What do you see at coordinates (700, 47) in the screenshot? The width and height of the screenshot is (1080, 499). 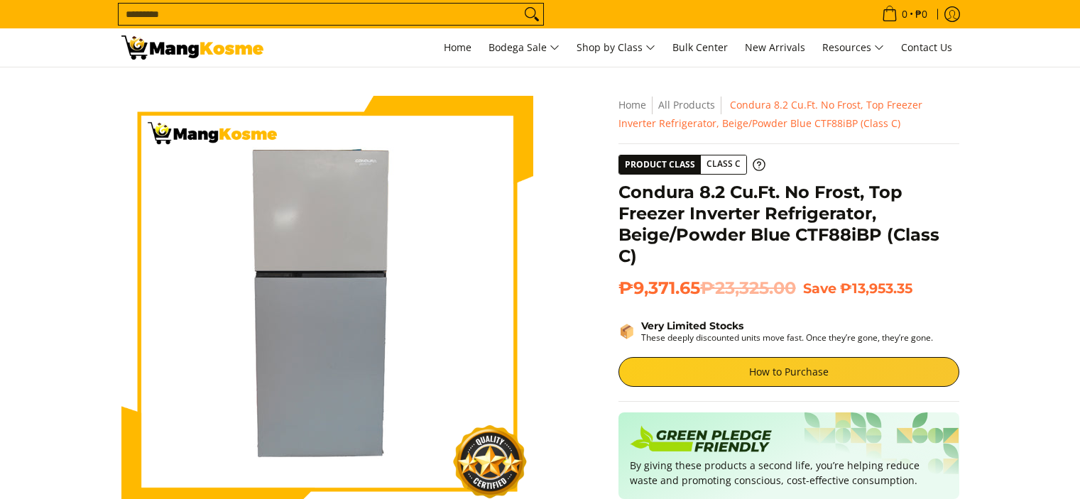 I see `span: Bulk Center` at bounding box center [700, 47].